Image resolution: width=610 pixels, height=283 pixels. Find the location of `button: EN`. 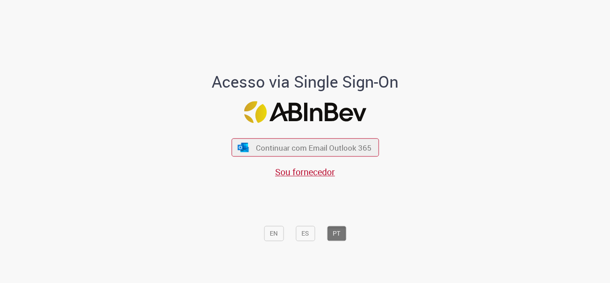

button: EN is located at coordinates (274, 234).